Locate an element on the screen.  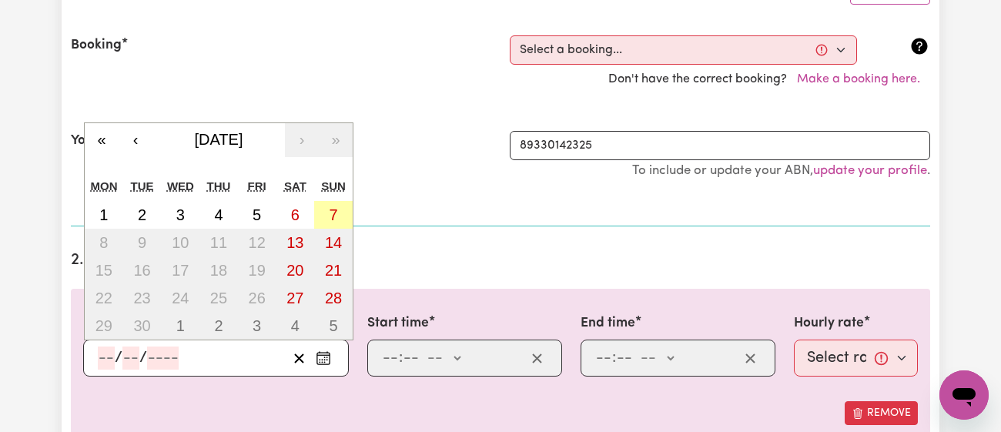
button: 5 September 2025 is located at coordinates (257, 215).